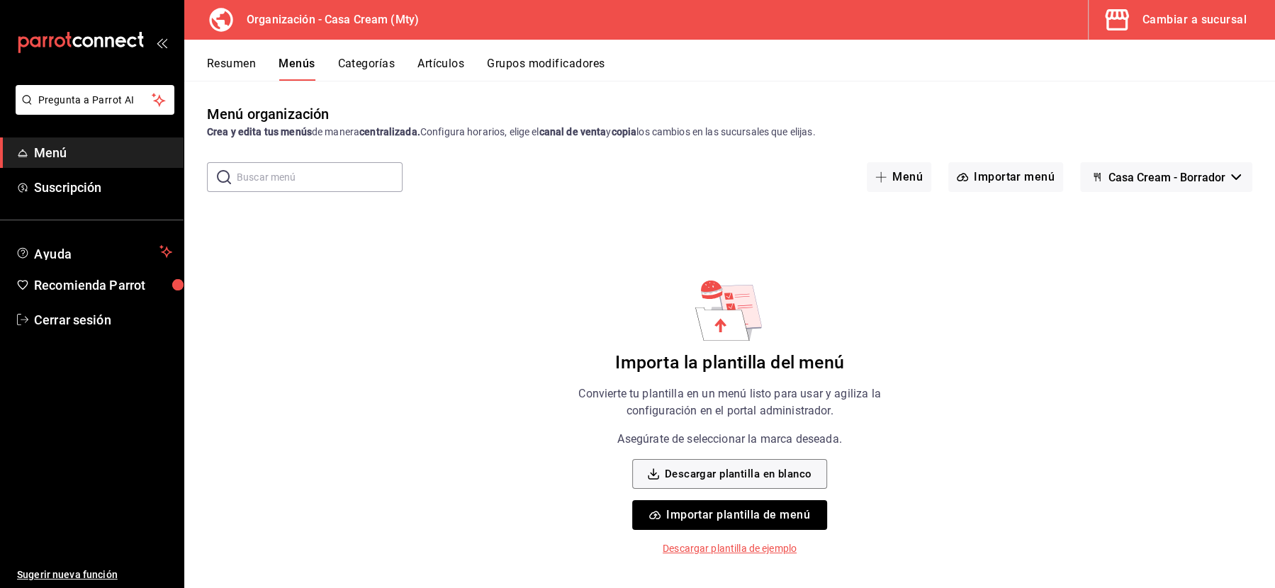 This screenshot has height=588, width=1275. I want to click on strong: canal de venta, so click(572, 132).